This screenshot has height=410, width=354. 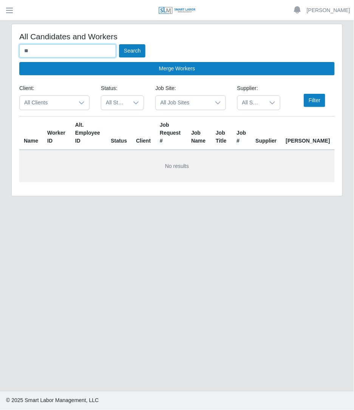 I want to click on th: Alt. Employee ID, so click(x=89, y=133).